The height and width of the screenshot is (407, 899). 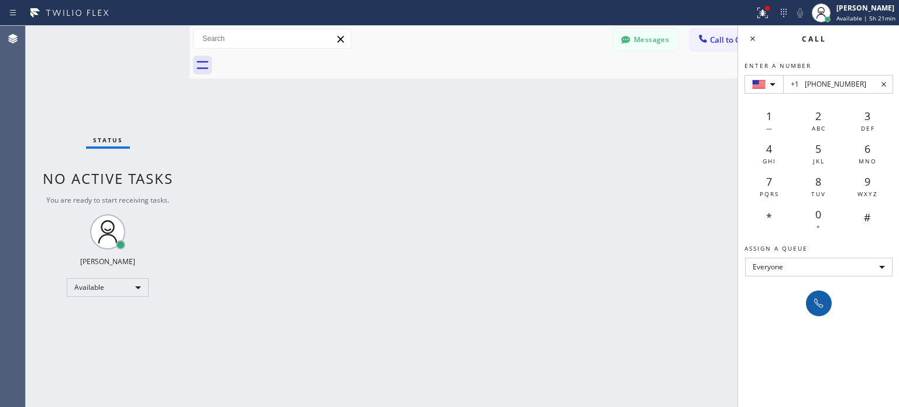 What do you see at coordinates (819, 116) in the screenshot?
I see `span: 2` at bounding box center [819, 116].